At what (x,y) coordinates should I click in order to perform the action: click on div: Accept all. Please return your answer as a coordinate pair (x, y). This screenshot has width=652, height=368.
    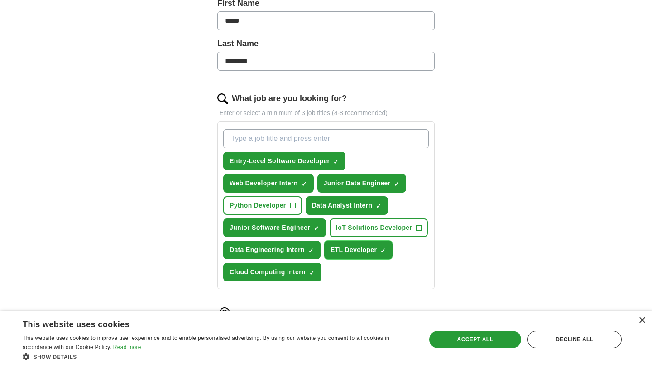
    Looking at the image, I should click on (475, 339).